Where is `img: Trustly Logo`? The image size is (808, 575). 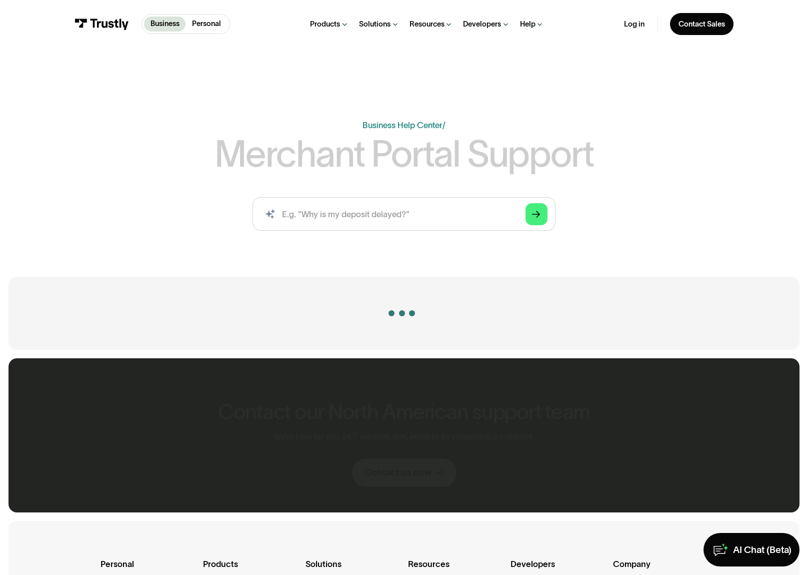 img: Trustly Logo is located at coordinates (102, 24).